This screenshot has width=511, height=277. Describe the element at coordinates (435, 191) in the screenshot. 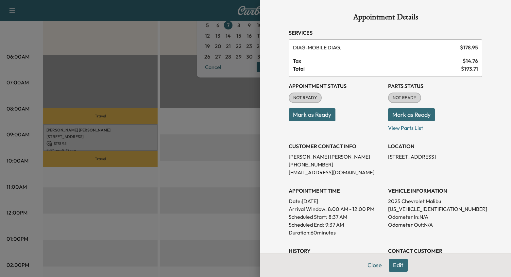

I see `h3: VEHICLE INFORMATION` at that location.